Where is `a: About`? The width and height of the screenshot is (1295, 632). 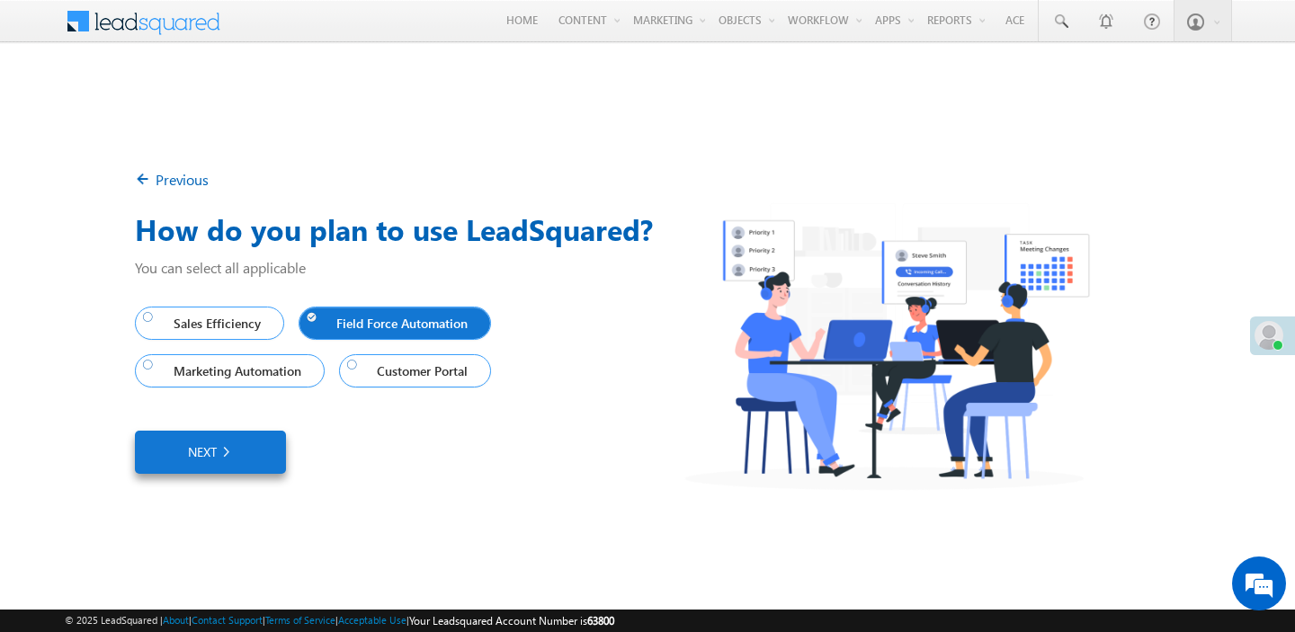 a: About is located at coordinates (175, 620).